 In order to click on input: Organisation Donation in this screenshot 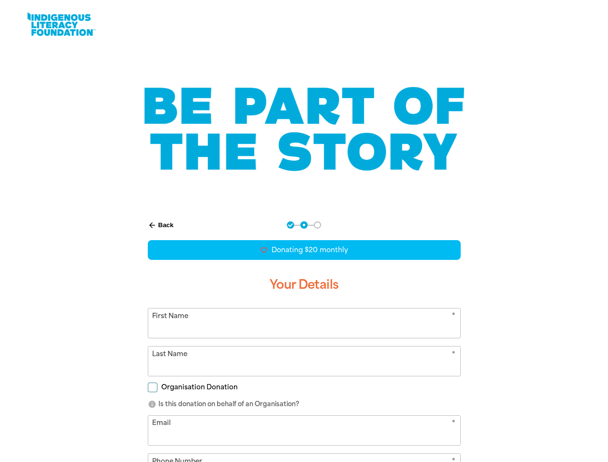, I will do `click(153, 388)`.